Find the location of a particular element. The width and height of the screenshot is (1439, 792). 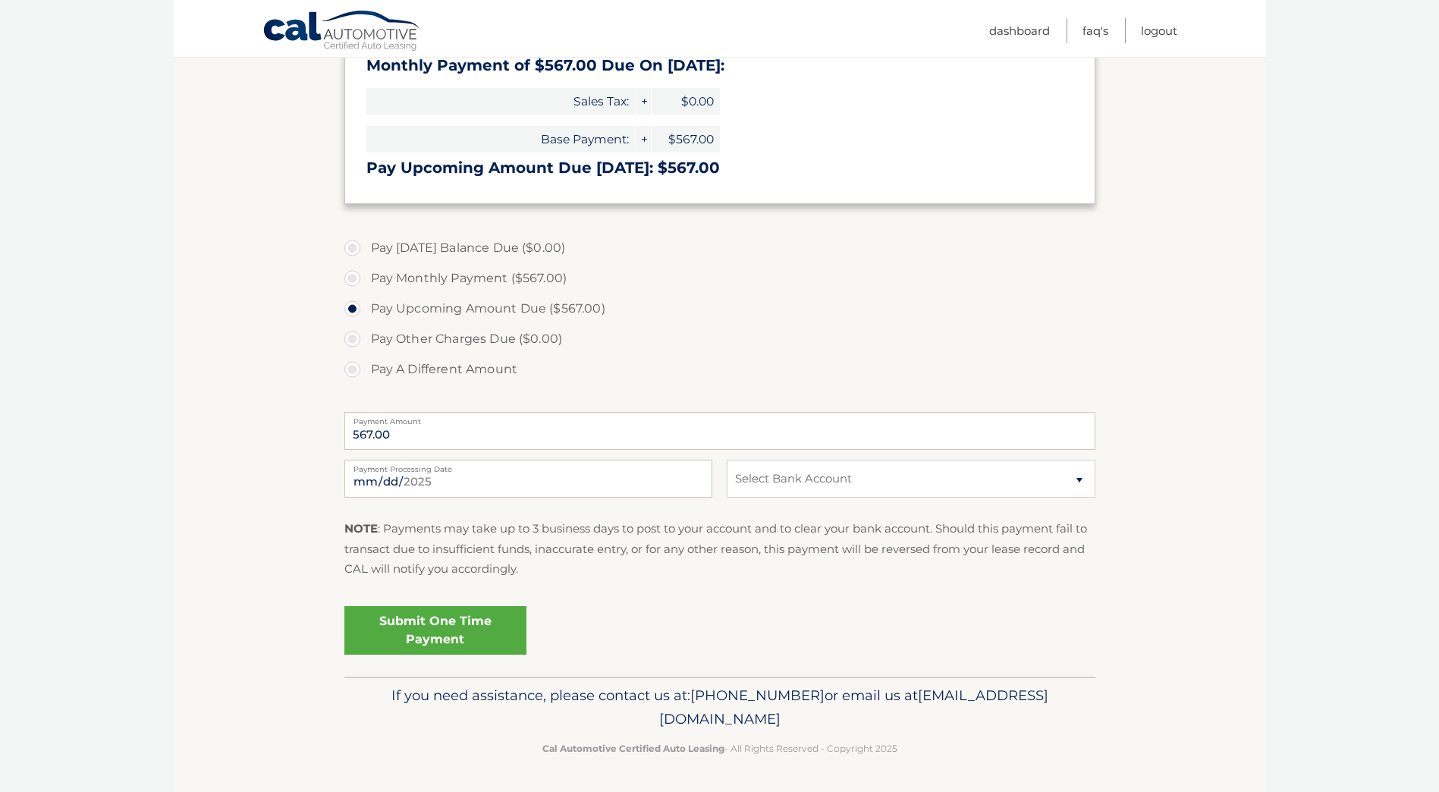

strong: Cal Automotive Certified Auto Leasing is located at coordinates (633, 748).